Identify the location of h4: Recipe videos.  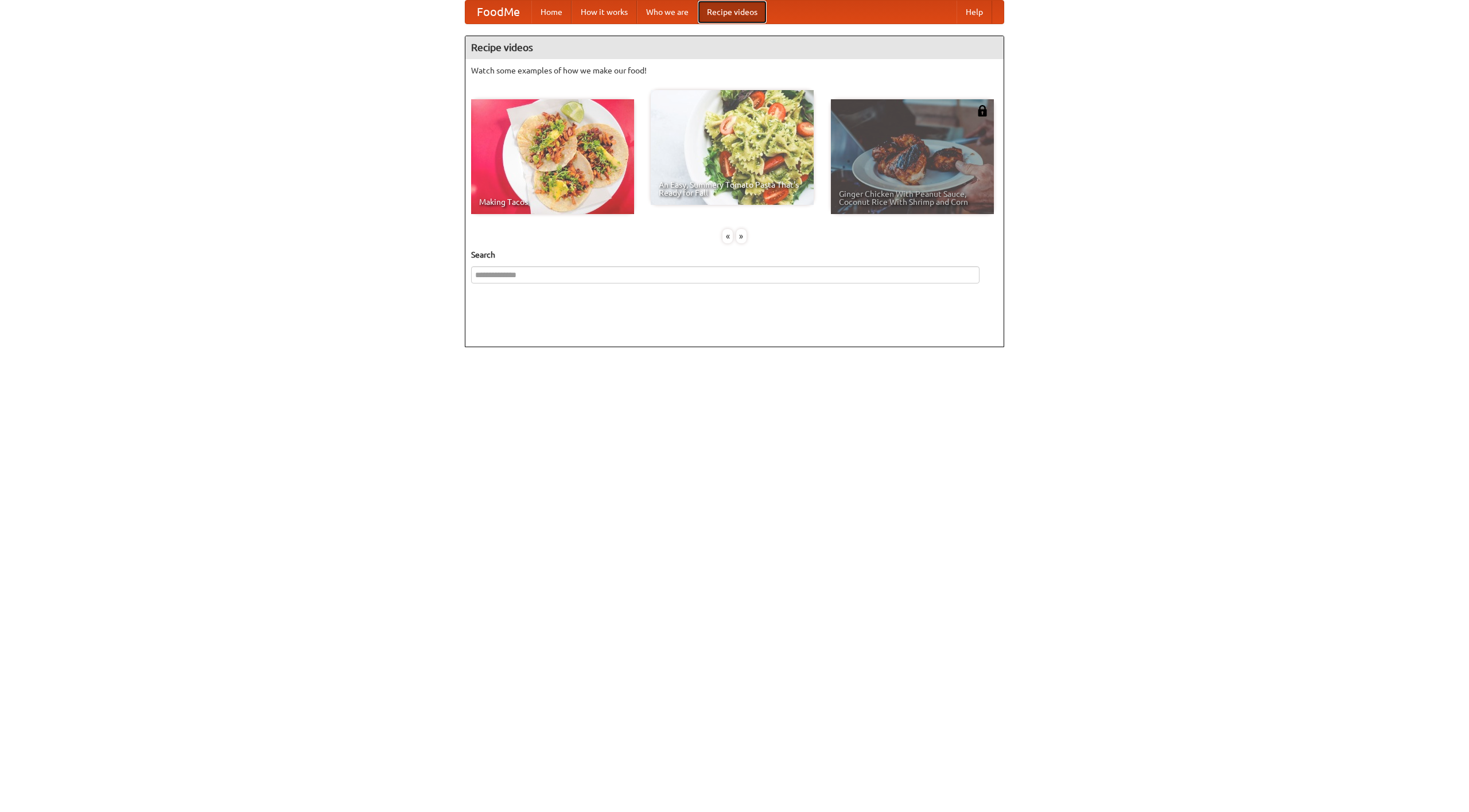
(734, 48).